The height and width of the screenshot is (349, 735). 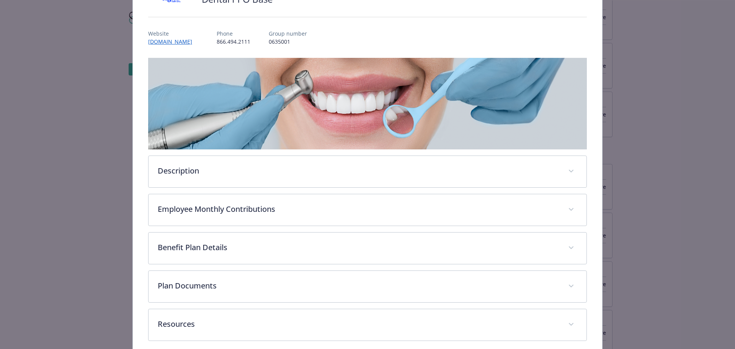 What do you see at coordinates (368, 248) in the screenshot?
I see `div: Benefit Plan Details` at bounding box center [368, 248].